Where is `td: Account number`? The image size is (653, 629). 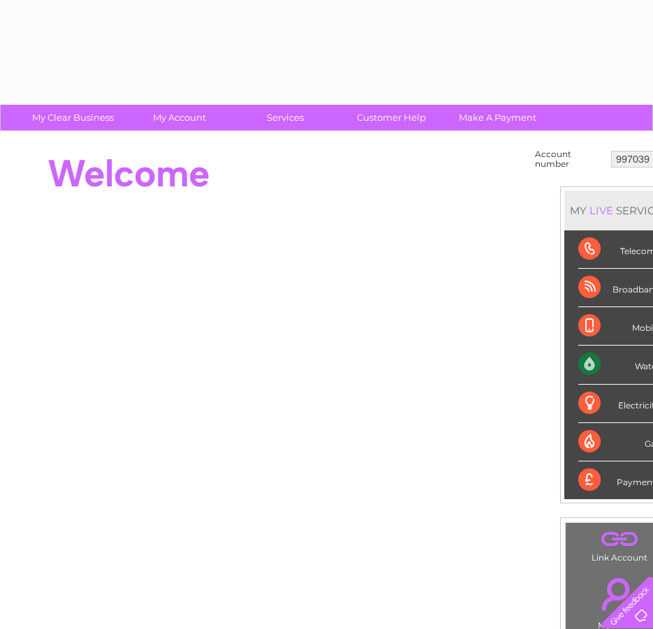 td: Account number is located at coordinates (569, 159).